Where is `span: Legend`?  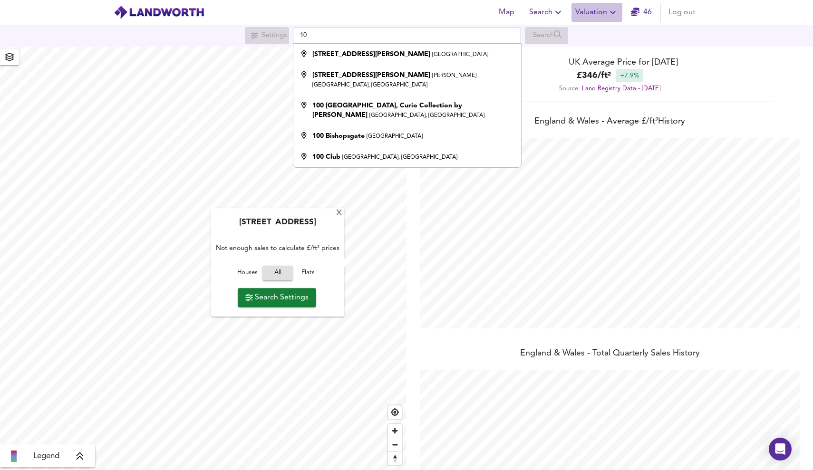 span: Legend is located at coordinates (46, 457).